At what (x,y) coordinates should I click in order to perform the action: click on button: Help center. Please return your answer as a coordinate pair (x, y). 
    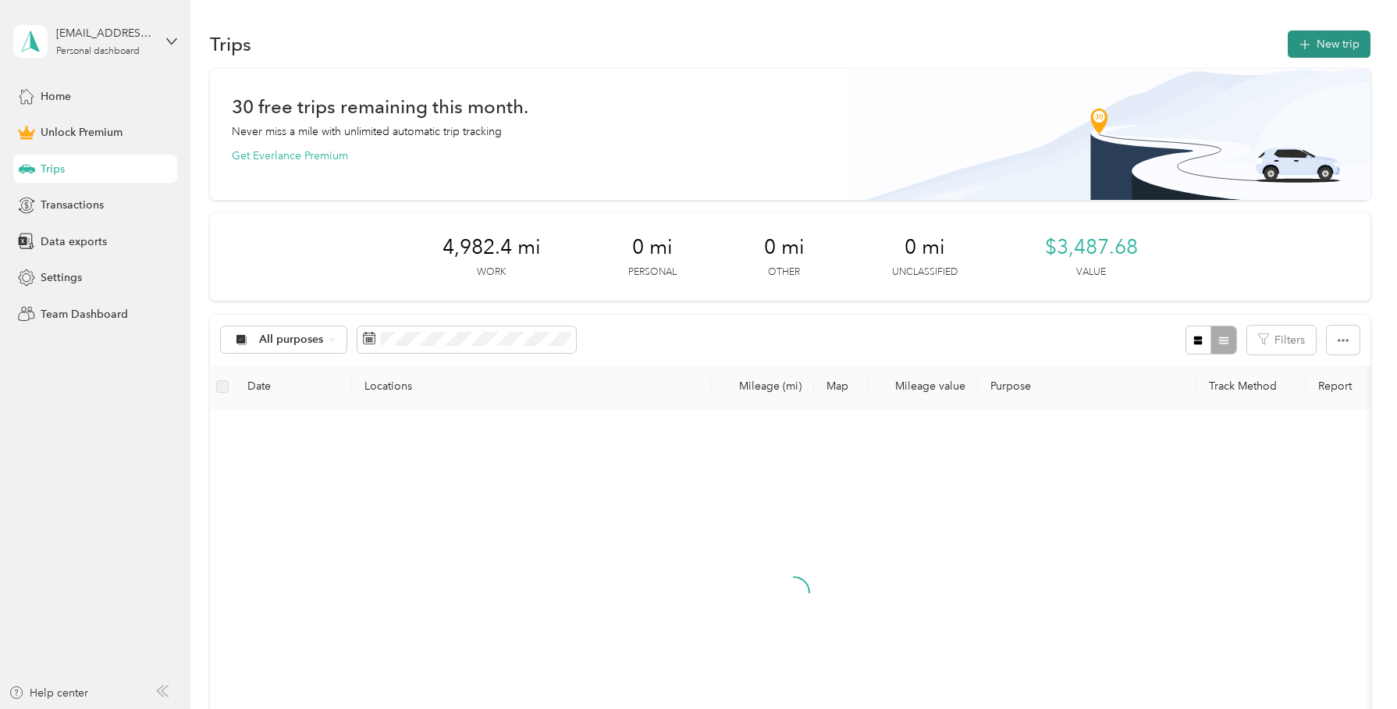
    Looking at the image, I should click on (48, 692).